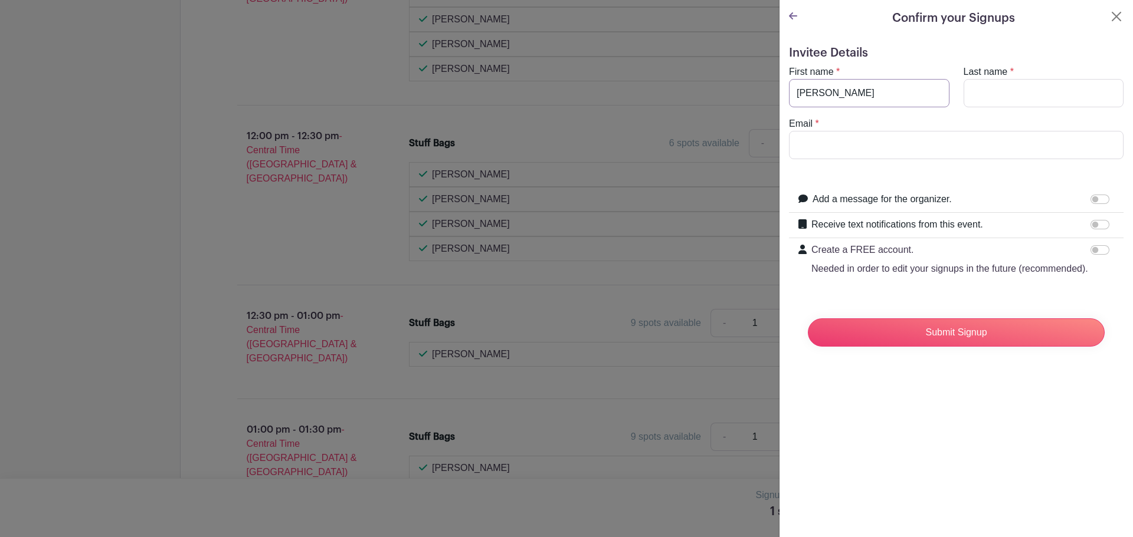 The width and height of the screenshot is (1133, 537). I want to click on p: Create a FREE account., so click(949, 250).